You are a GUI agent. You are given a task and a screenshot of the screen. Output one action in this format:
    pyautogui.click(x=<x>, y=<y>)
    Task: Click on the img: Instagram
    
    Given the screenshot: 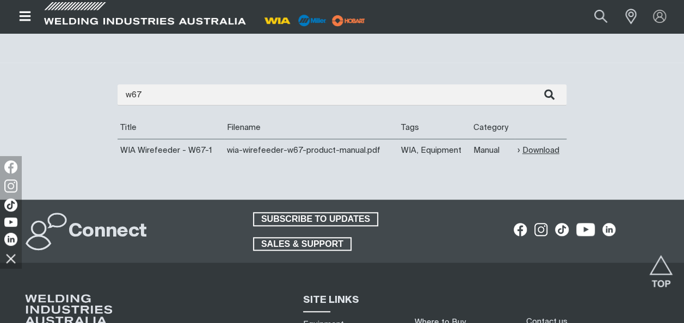 What is the action you would take?
    pyautogui.click(x=11, y=186)
    